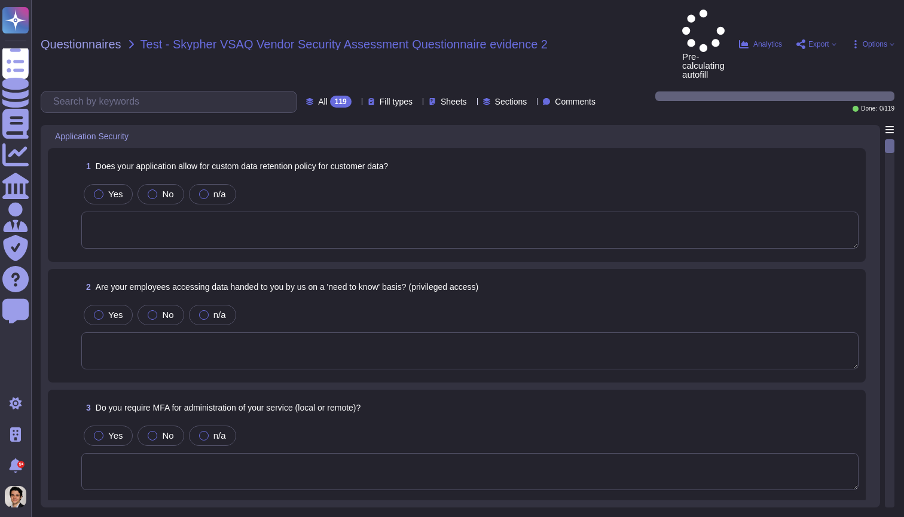  Describe the element at coordinates (703, 44) in the screenshot. I see `span: Pre-calculating autofill` at that location.